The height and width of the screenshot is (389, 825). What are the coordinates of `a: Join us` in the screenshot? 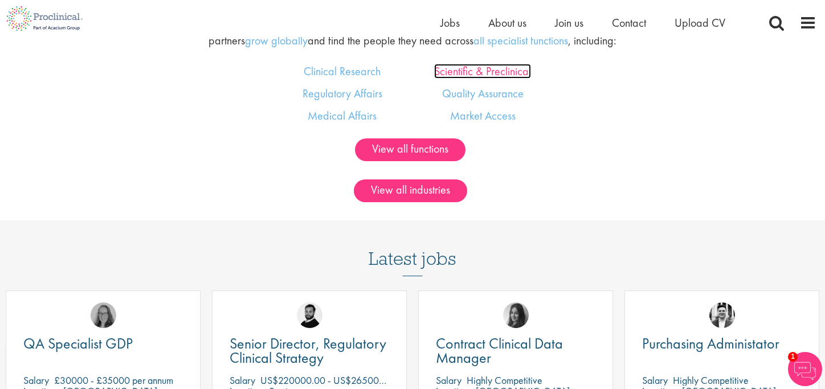 It's located at (569, 23).